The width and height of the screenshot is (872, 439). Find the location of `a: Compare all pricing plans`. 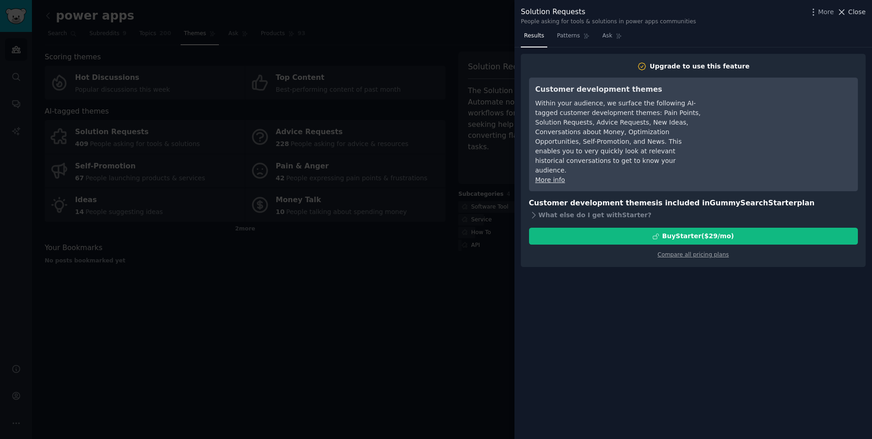

a: Compare all pricing plans is located at coordinates (693, 255).